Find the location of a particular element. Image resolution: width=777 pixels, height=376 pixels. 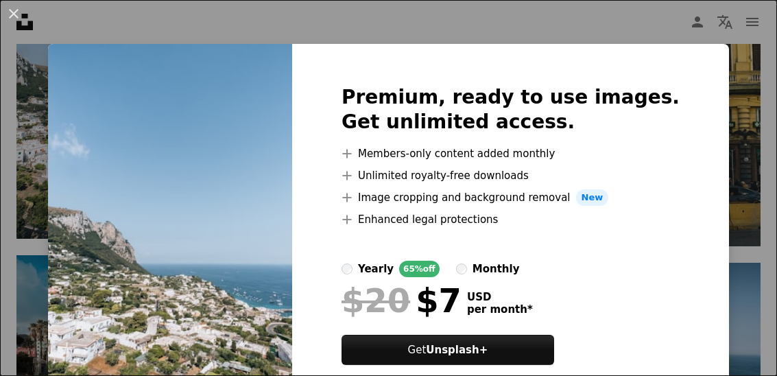

div: monthly is located at coordinates (496, 269).